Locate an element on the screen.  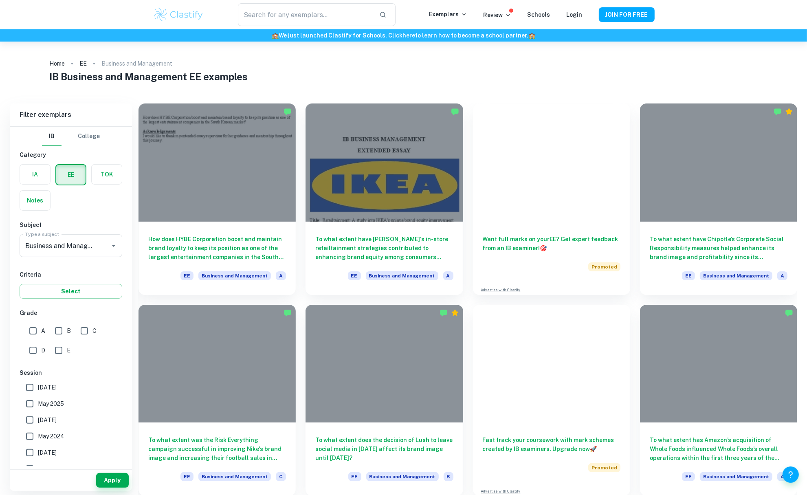
h6: Filter exemplars is located at coordinates (71, 115).